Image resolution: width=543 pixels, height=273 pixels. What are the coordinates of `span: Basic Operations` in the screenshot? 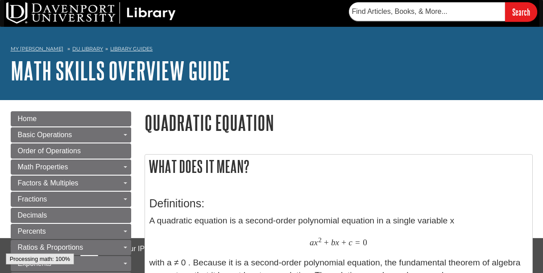 It's located at (45, 134).